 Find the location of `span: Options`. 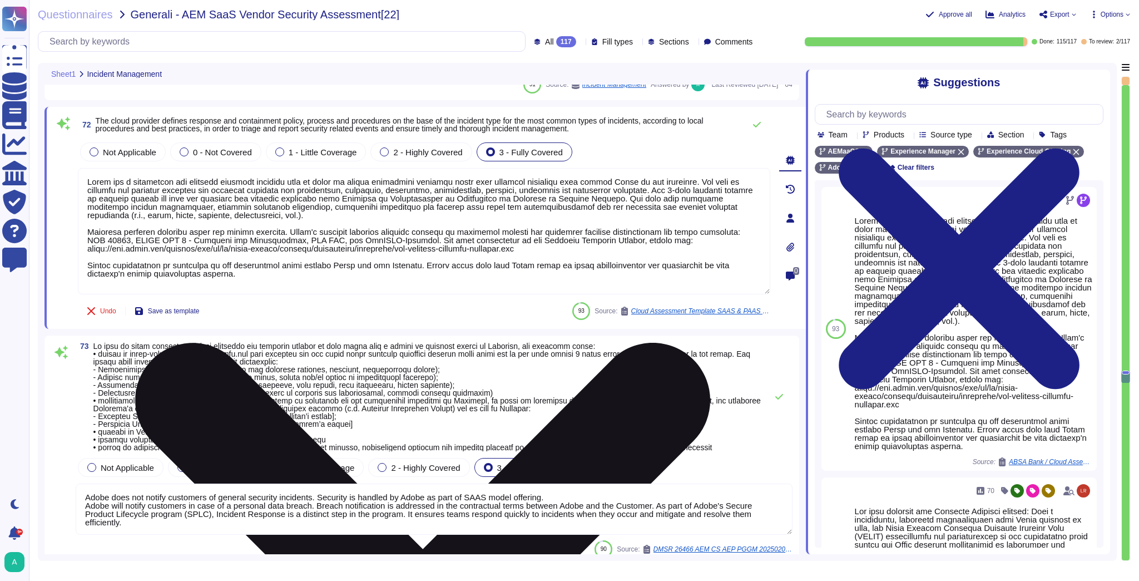

span: Options is located at coordinates (1112, 14).